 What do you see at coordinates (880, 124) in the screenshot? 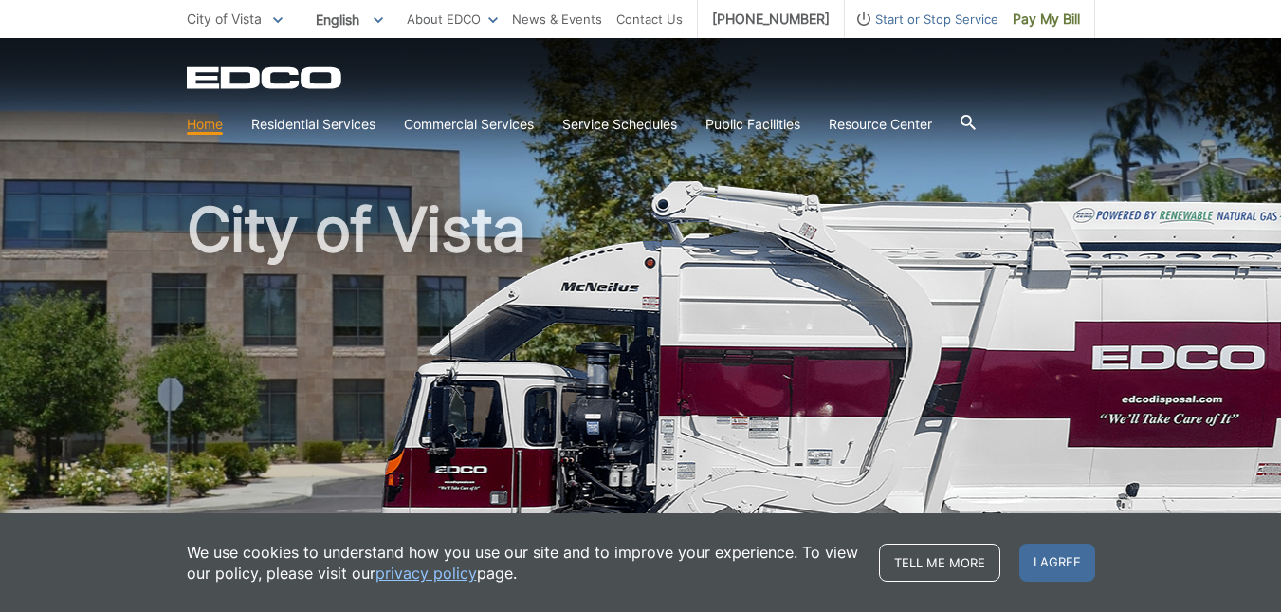
I see `a: Resource Center` at bounding box center [880, 124].